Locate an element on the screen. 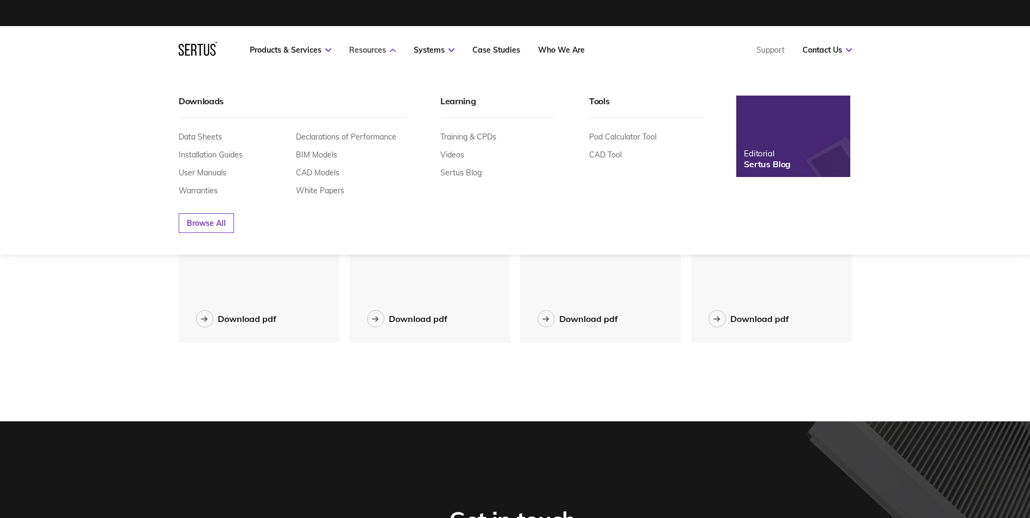 The height and width of the screenshot is (518, 1030). a: User Manuals is located at coordinates (203, 173).